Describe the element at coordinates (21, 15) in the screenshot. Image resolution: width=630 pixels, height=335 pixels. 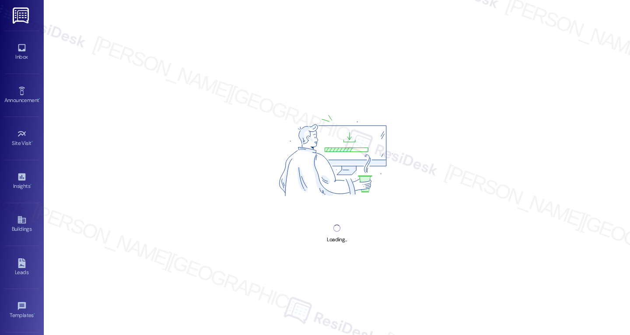
I see `img: ResiDesk Logo` at that location.